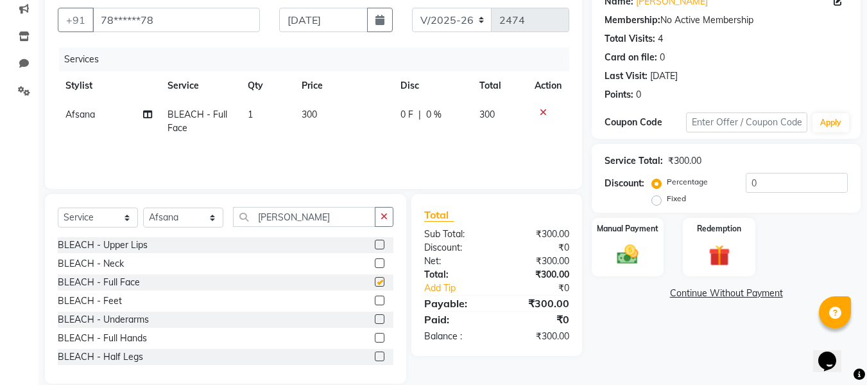  I want to click on div: Card on file:, so click(631, 57).